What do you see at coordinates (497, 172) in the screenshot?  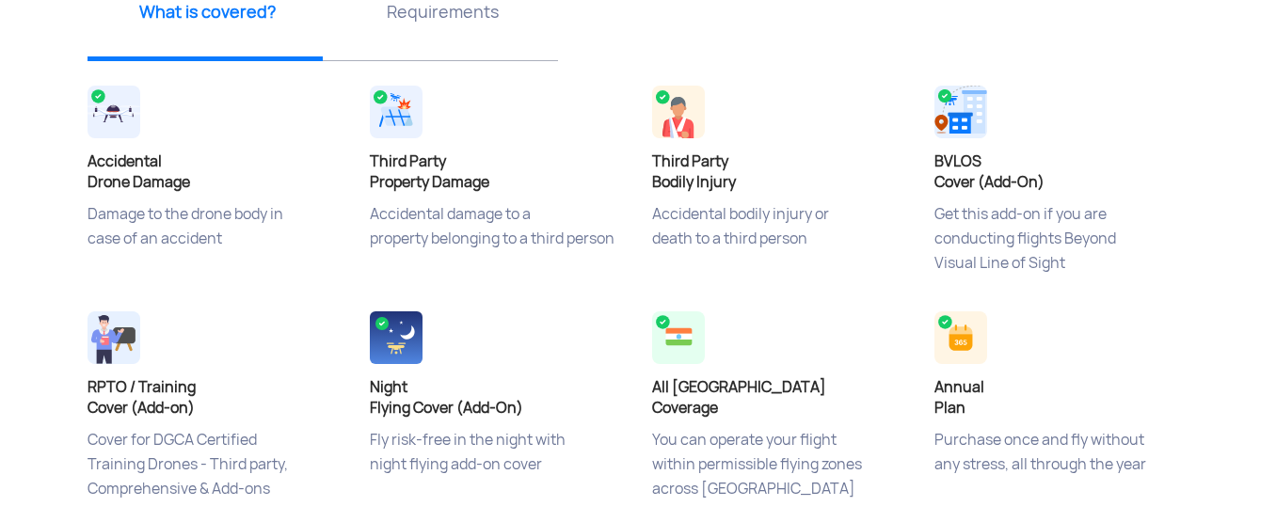 I see `h4: Third Party Property Damage` at bounding box center [497, 172].